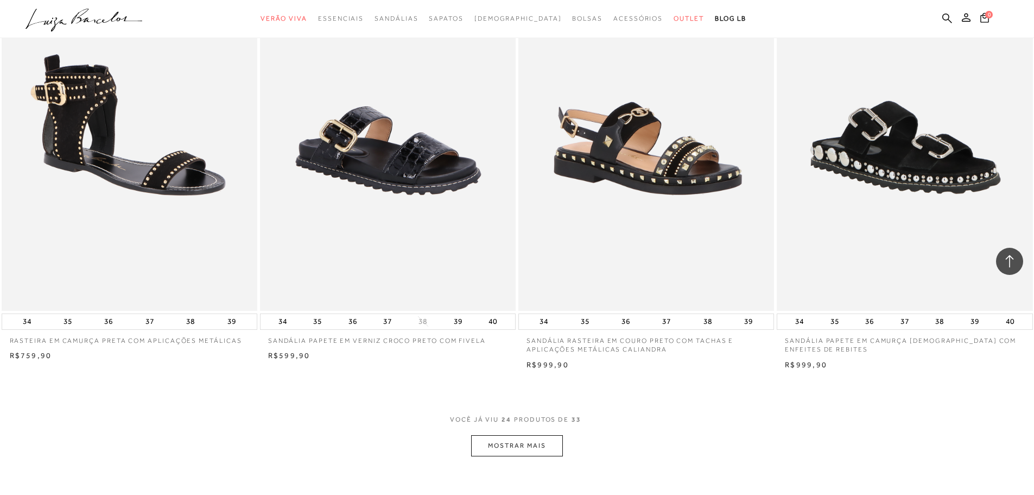  What do you see at coordinates (731, 18) in the screenshot?
I see `span: BLOG LB` at bounding box center [731, 18].